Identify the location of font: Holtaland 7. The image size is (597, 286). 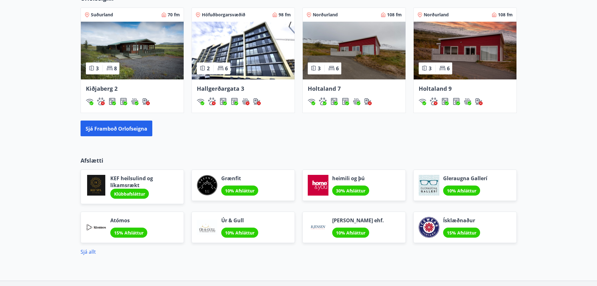
(324, 88).